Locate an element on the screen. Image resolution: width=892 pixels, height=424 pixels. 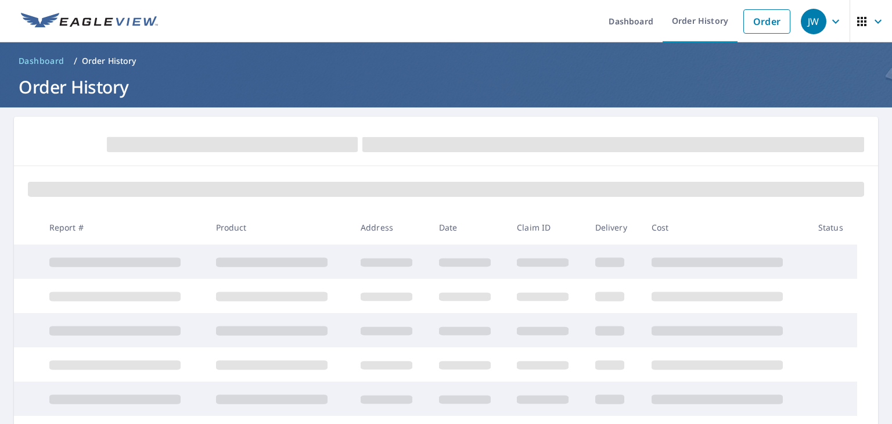
span: Dashboard is located at coordinates (41, 61).